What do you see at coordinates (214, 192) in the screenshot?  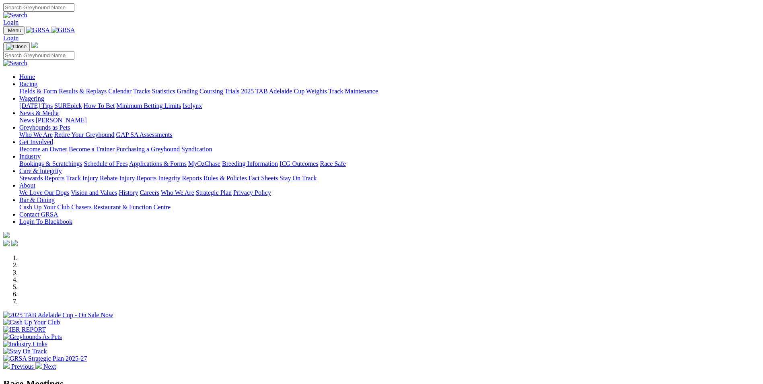 I see `a: Strategic Plan` at bounding box center [214, 192].